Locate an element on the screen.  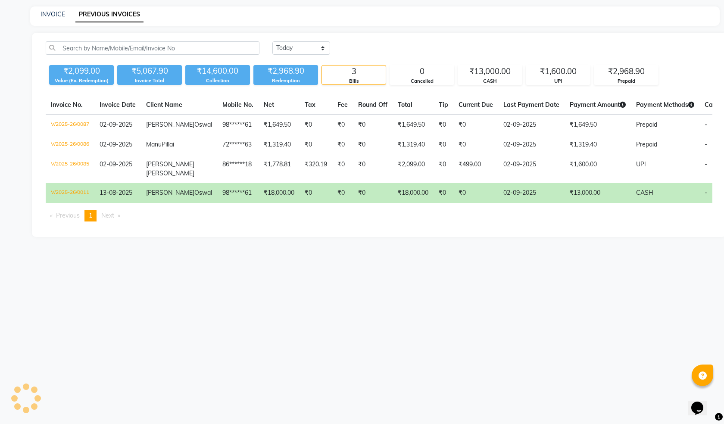
span: Total is located at coordinates (405, 105).